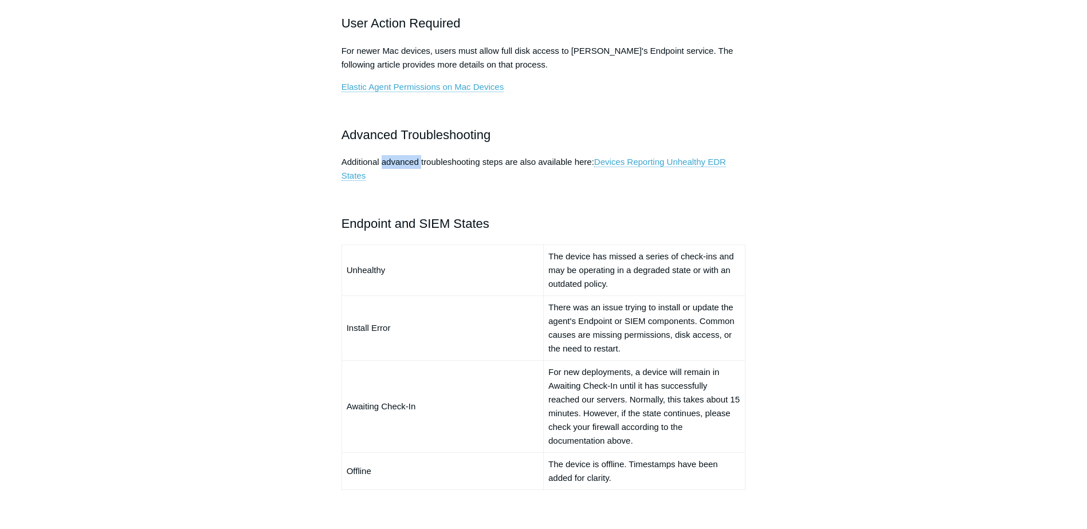 The width and height of the screenshot is (1087, 529). I want to click on td: The device has missed a series of check-ins and may be operating in a degraded state or with an o..., so click(644, 270).